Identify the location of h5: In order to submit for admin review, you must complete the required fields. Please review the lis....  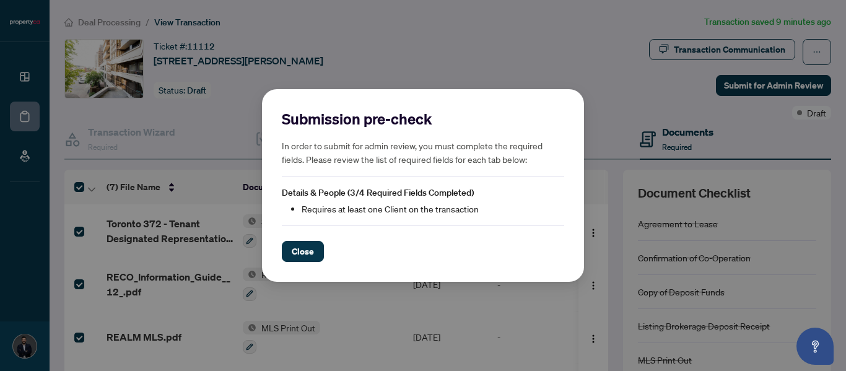
(423, 152).